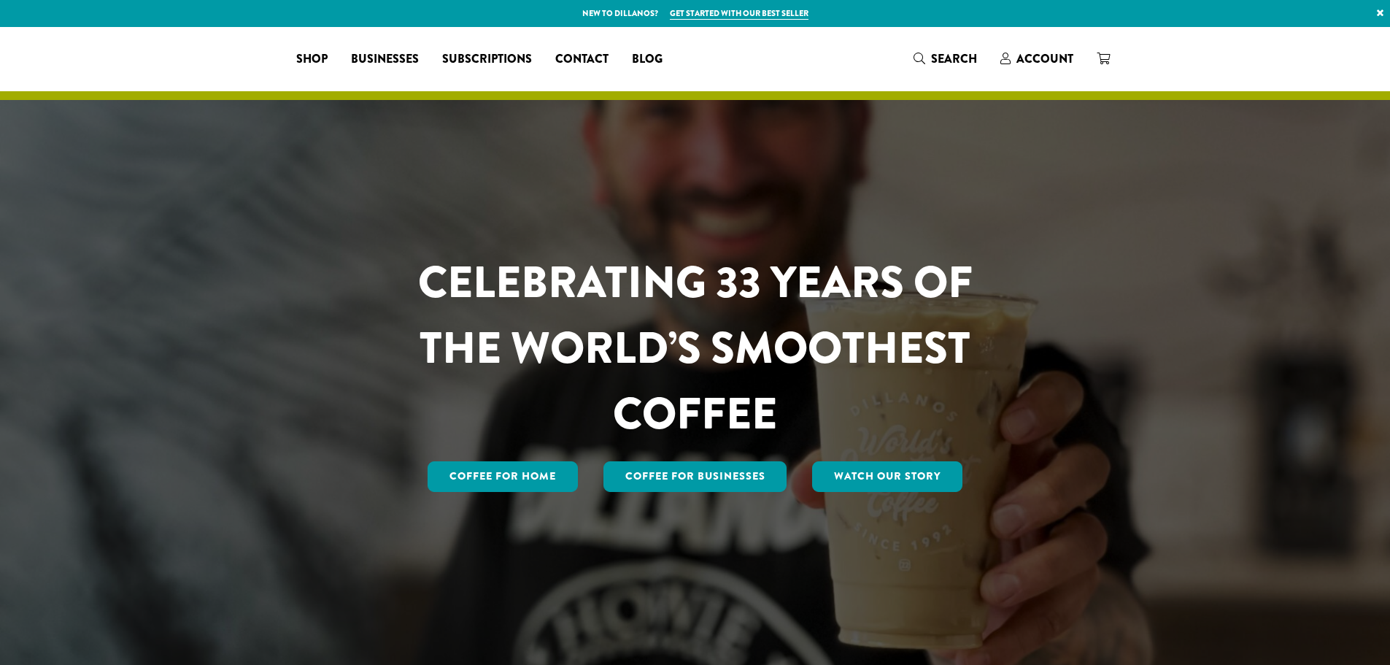 This screenshot has height=665, width=1390. I want to click on span: Businesses, so click(385, 59).